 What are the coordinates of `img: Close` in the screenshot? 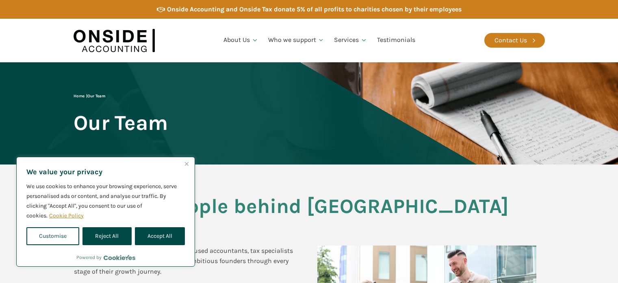 It's located at (187, 163).